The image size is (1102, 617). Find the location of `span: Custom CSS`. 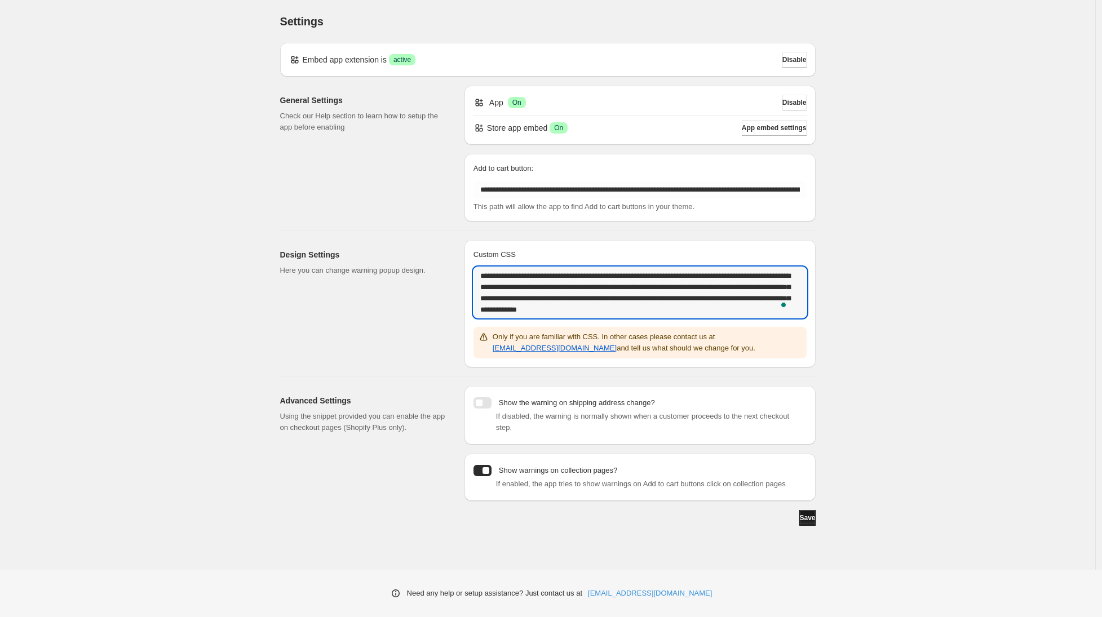

span: Custom CSS is located at coordinates (494, 254).